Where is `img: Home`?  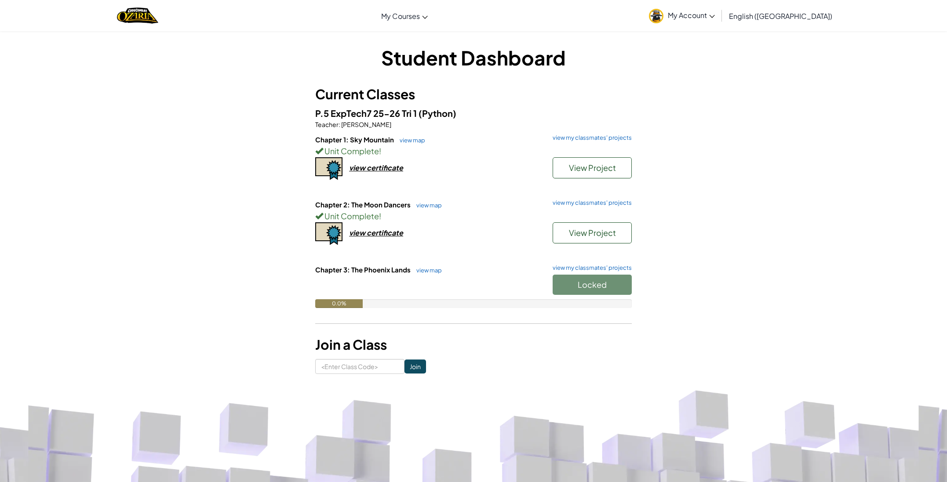
img: Home is located at coordinates (137, 15).